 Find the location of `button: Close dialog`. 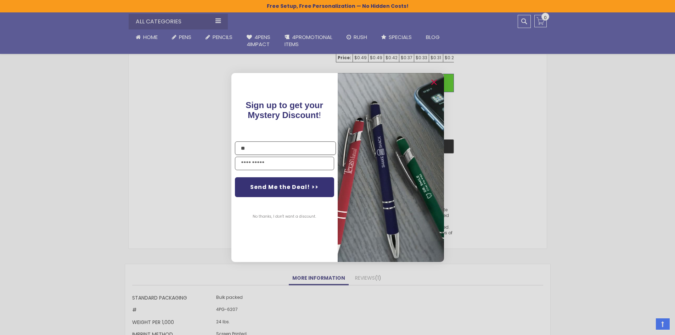

button: Close dialog is located at coordinates (434, 82).